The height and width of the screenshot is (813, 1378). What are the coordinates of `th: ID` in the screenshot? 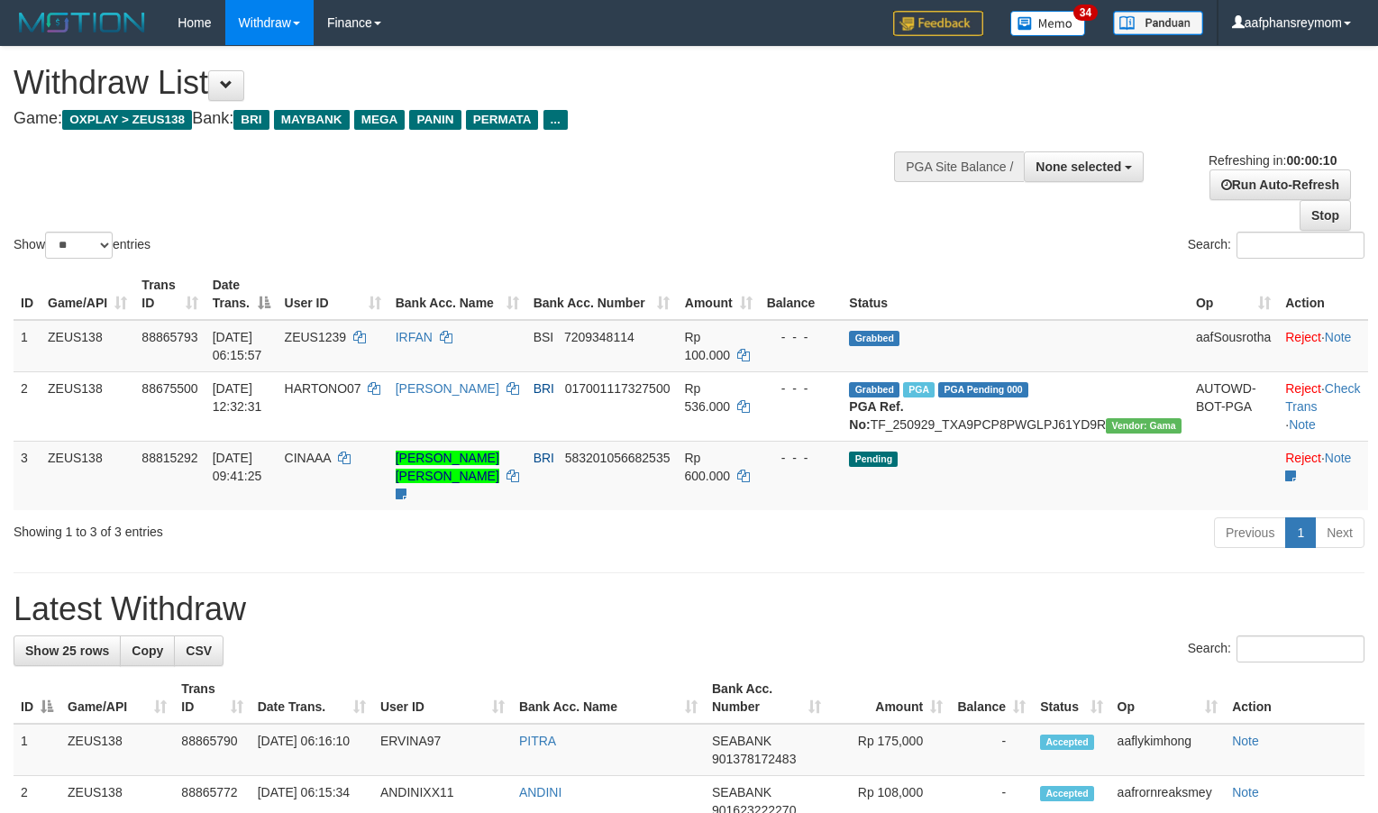 It's located at (27, 294).